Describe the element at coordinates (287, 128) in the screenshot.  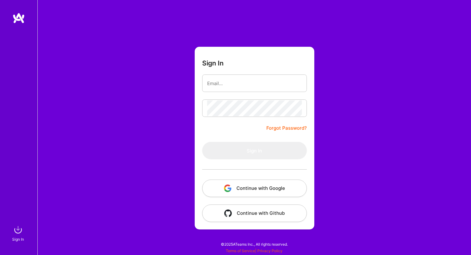
I see `a: Forgot Password?` at that location.